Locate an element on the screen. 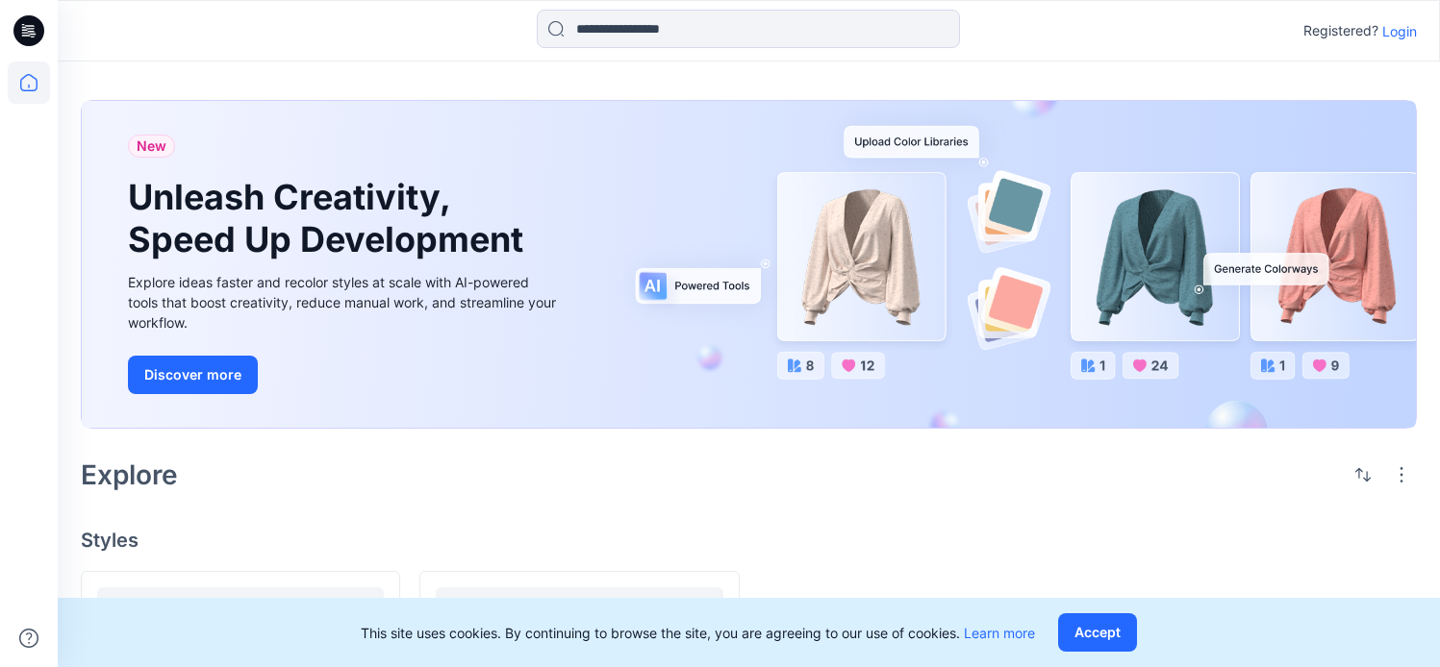  h4: Styles is located at coordinates (748, 540).